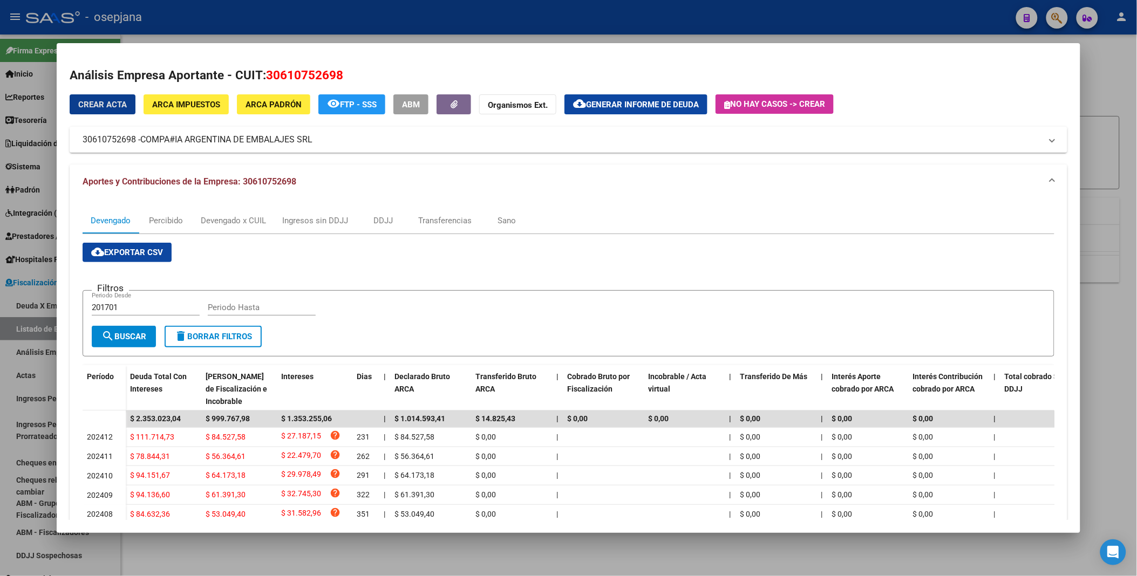 Image resolution: width=1137 pixels, height=576 pixels. I want to click on datatable-header-cell: Incobrable / Acta virtual, so click(684, 389).